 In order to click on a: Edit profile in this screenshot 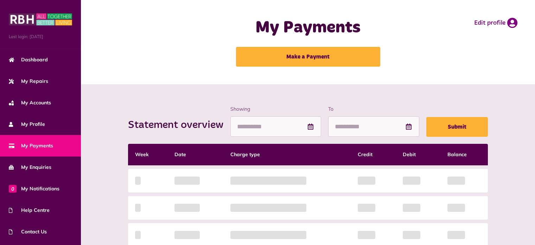, I will do `click(496, 23)`.